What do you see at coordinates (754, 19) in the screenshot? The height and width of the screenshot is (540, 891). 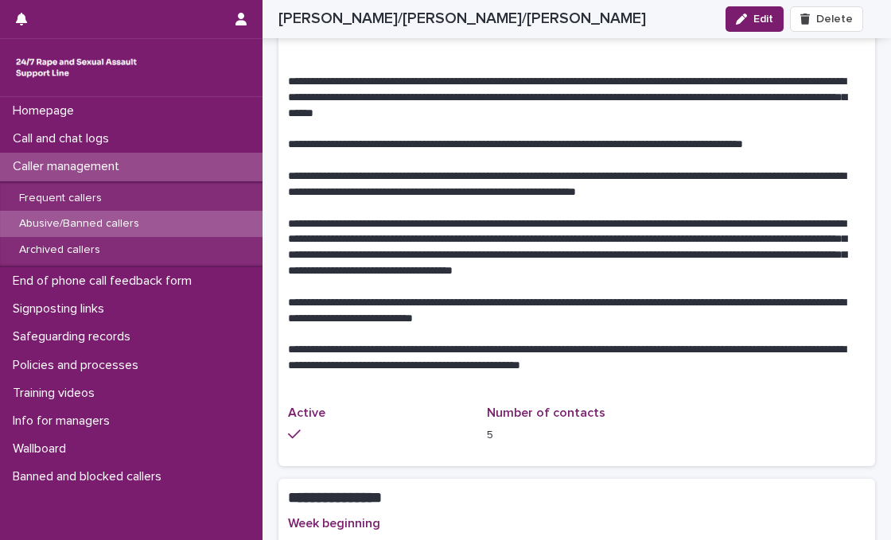 I see `button: Edit` at bounding box center [754, 19].